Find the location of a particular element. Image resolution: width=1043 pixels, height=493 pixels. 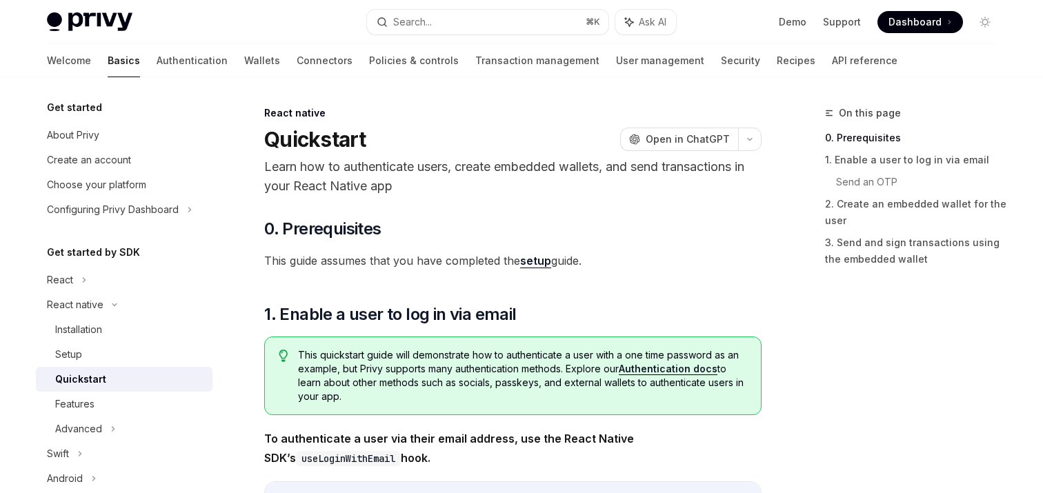

span: Dashboard is located at coordinates (915, 22).